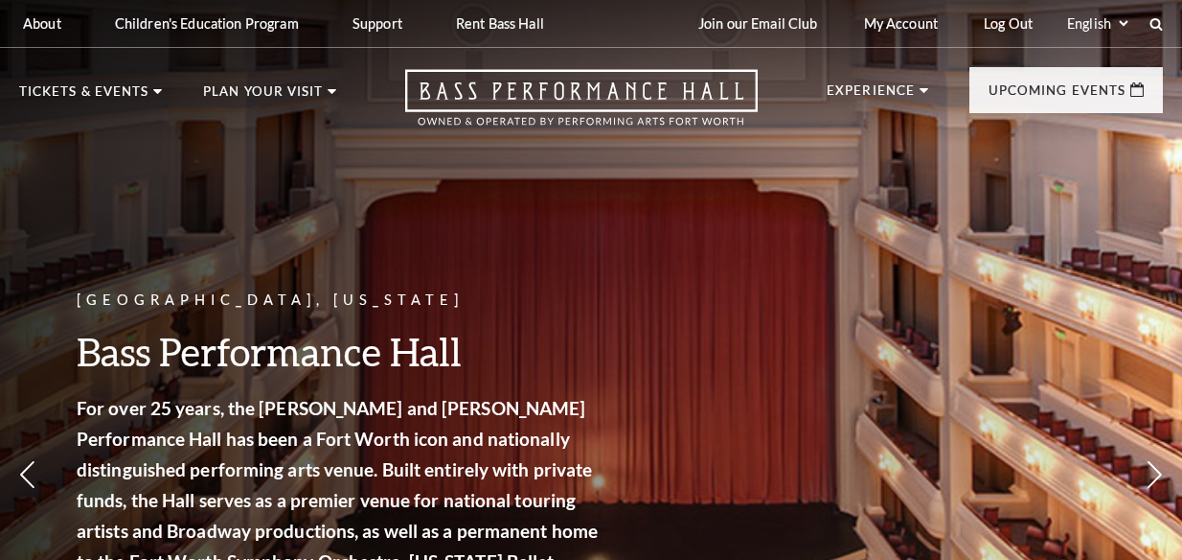  I want to click on h3: Bass Performance Hall, so click(340, 351).